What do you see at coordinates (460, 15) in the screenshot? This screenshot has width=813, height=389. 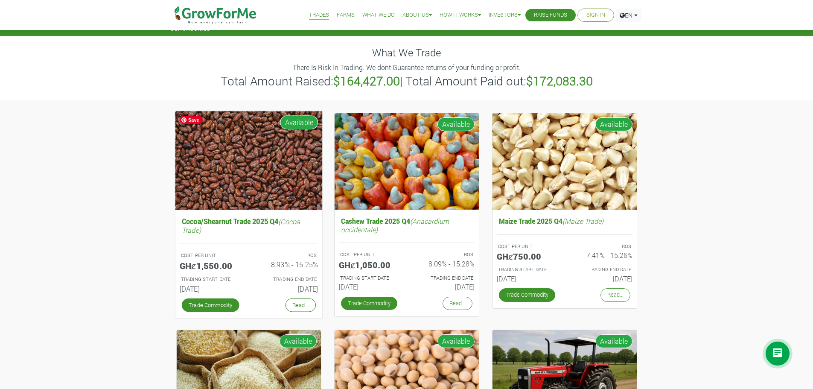 I see `a: How it Works` at bounding box center [460, 15].